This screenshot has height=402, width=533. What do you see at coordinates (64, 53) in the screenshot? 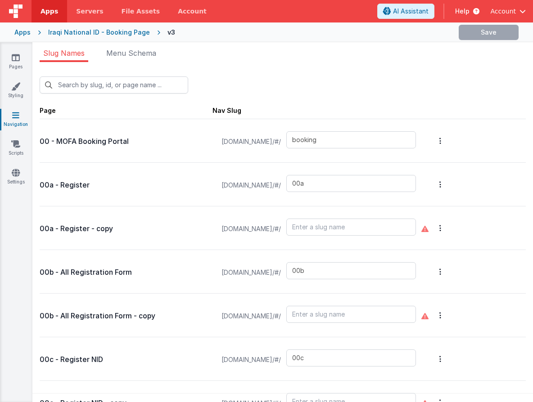
I see `span: Slug Names` at bounding box center [64, 53].